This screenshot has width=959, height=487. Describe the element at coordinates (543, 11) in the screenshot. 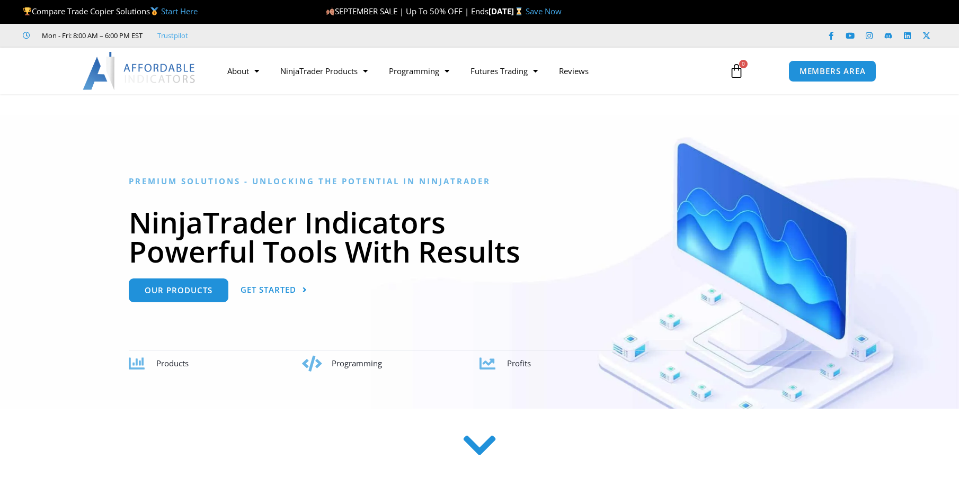

I see `a: Save Now` at that location.